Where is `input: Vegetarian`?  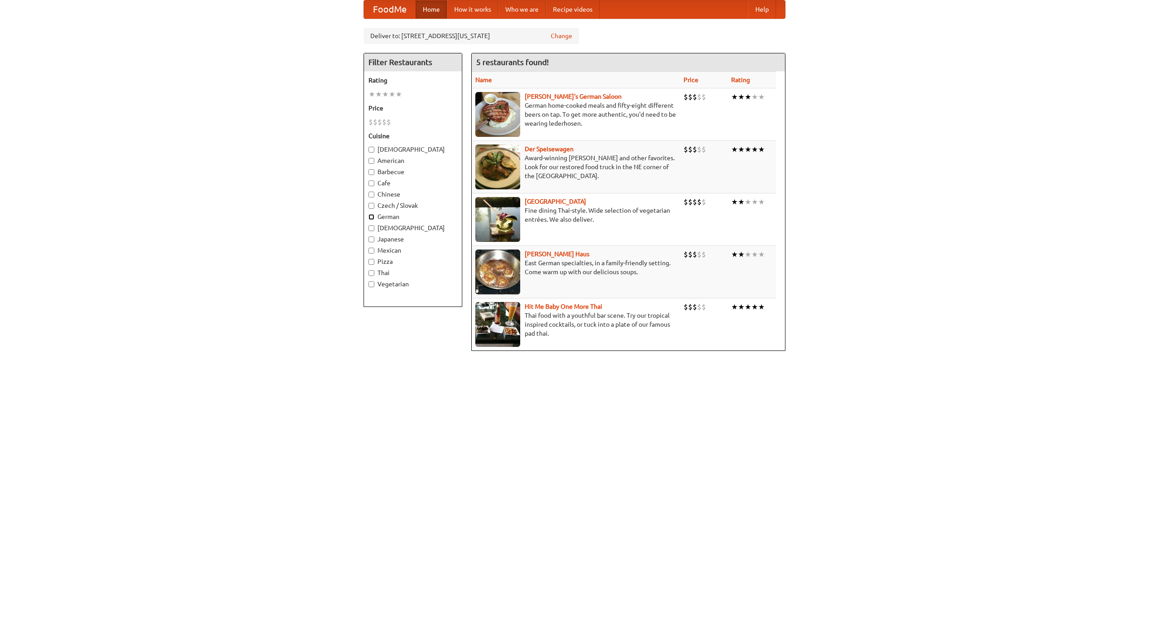
input: Vegetarian is located at coordinates (371, 284).